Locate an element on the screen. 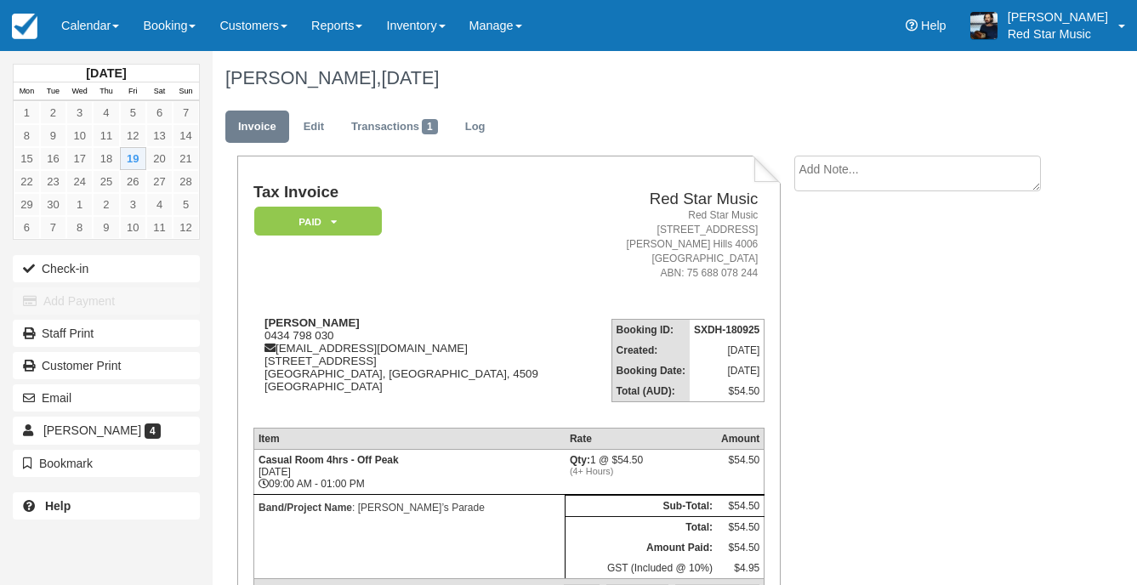 This screenshot has width=1137, height=585. a: Paid is located at coordinates (315, 221).